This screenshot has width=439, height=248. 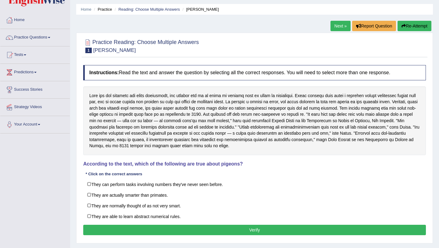 I want to click on label: They are normally thought of as not very smart., so click(x=255, y=205).